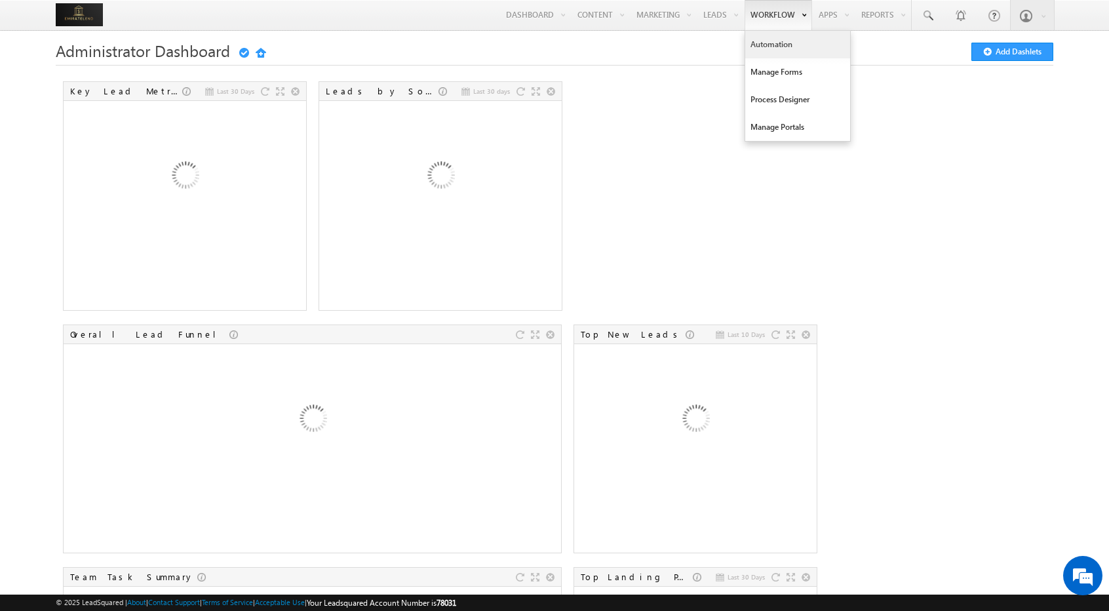 The height and width of the screenshot is (611, 1109). Describe the element at coordinates (79, 14) in the screenshot. I see `img: Custom Logo` at that location.